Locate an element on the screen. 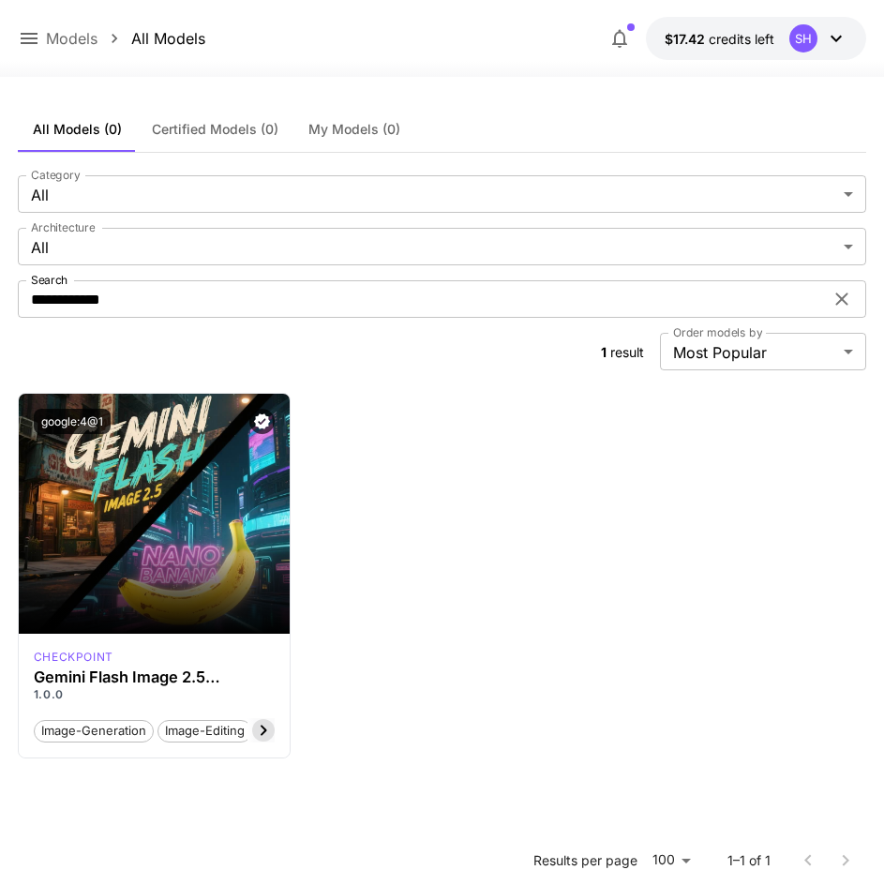 This screenshot has width=884, height=885. p: Models is located at coordinates (71, 38).